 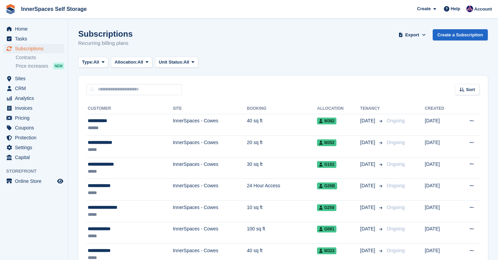 I want to click on span: Protection, so click(x=35, y=138).